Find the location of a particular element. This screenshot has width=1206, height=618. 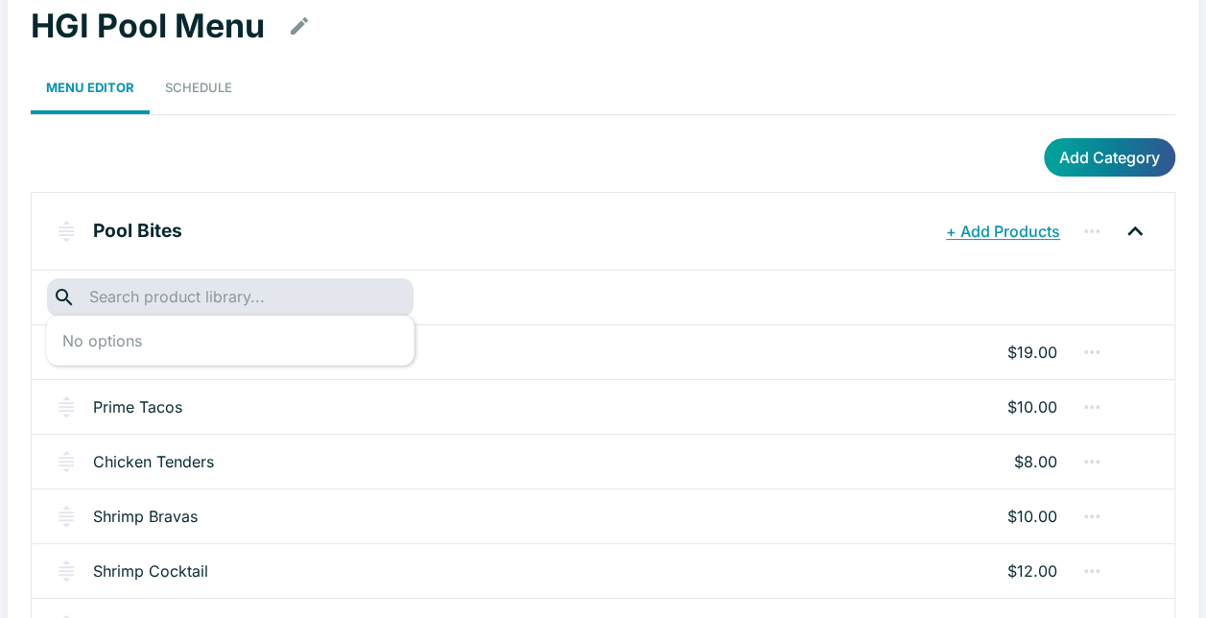

p: $19.00 is located at coordinates (1032, 352).